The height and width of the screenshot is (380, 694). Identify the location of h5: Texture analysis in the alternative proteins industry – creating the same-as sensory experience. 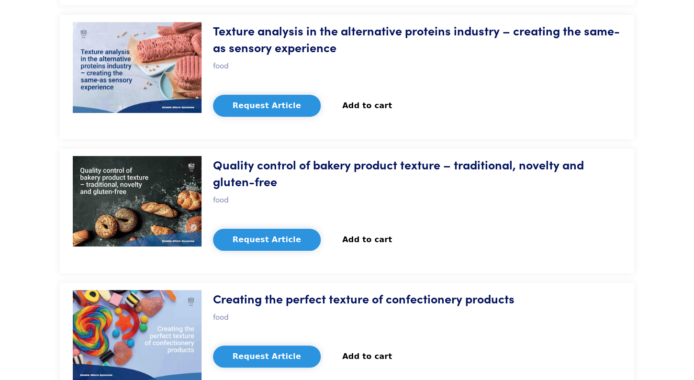
(417, 39).